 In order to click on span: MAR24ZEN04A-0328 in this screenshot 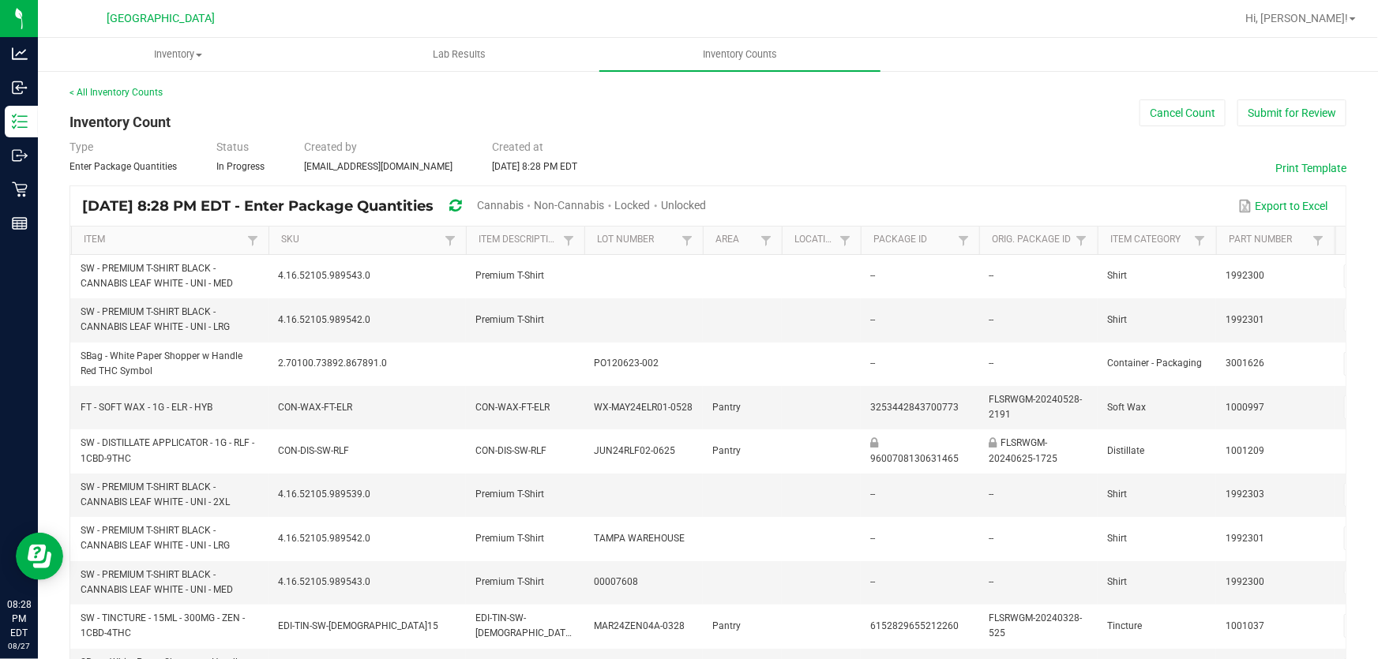, I will do `click(639, 626)`.